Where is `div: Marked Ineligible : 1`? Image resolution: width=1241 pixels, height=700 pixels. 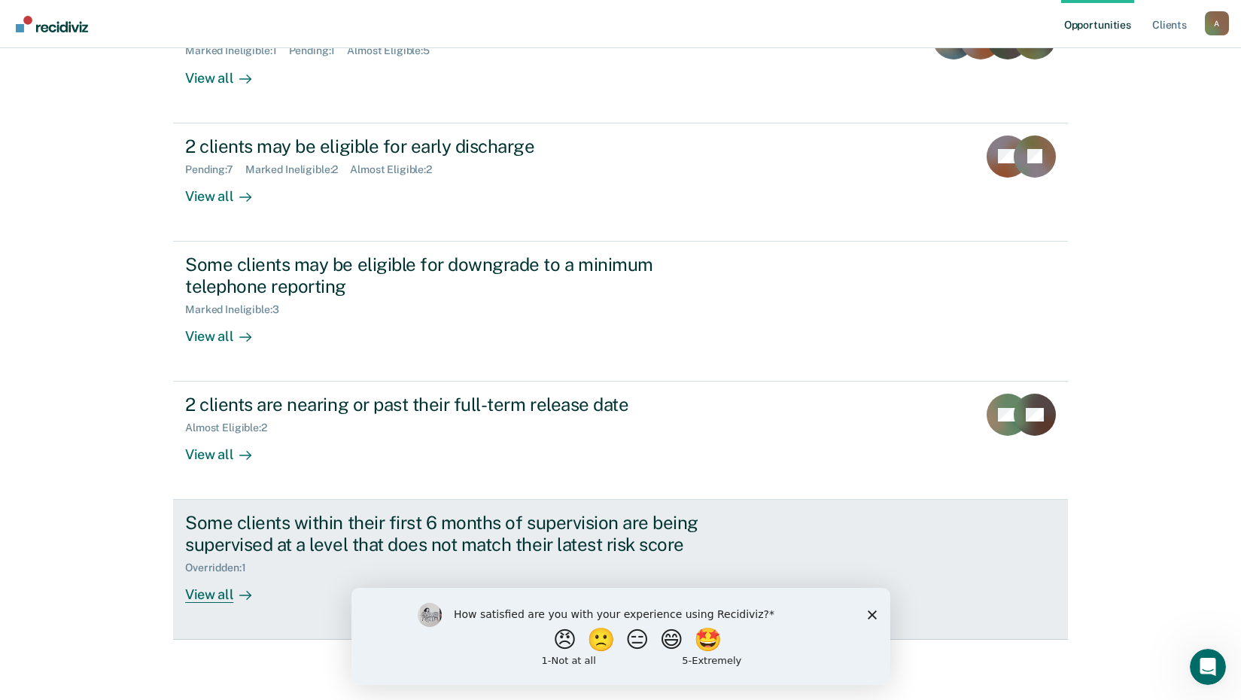 div: Marked Ineligible : 1 is located at coordinates (236, 50).